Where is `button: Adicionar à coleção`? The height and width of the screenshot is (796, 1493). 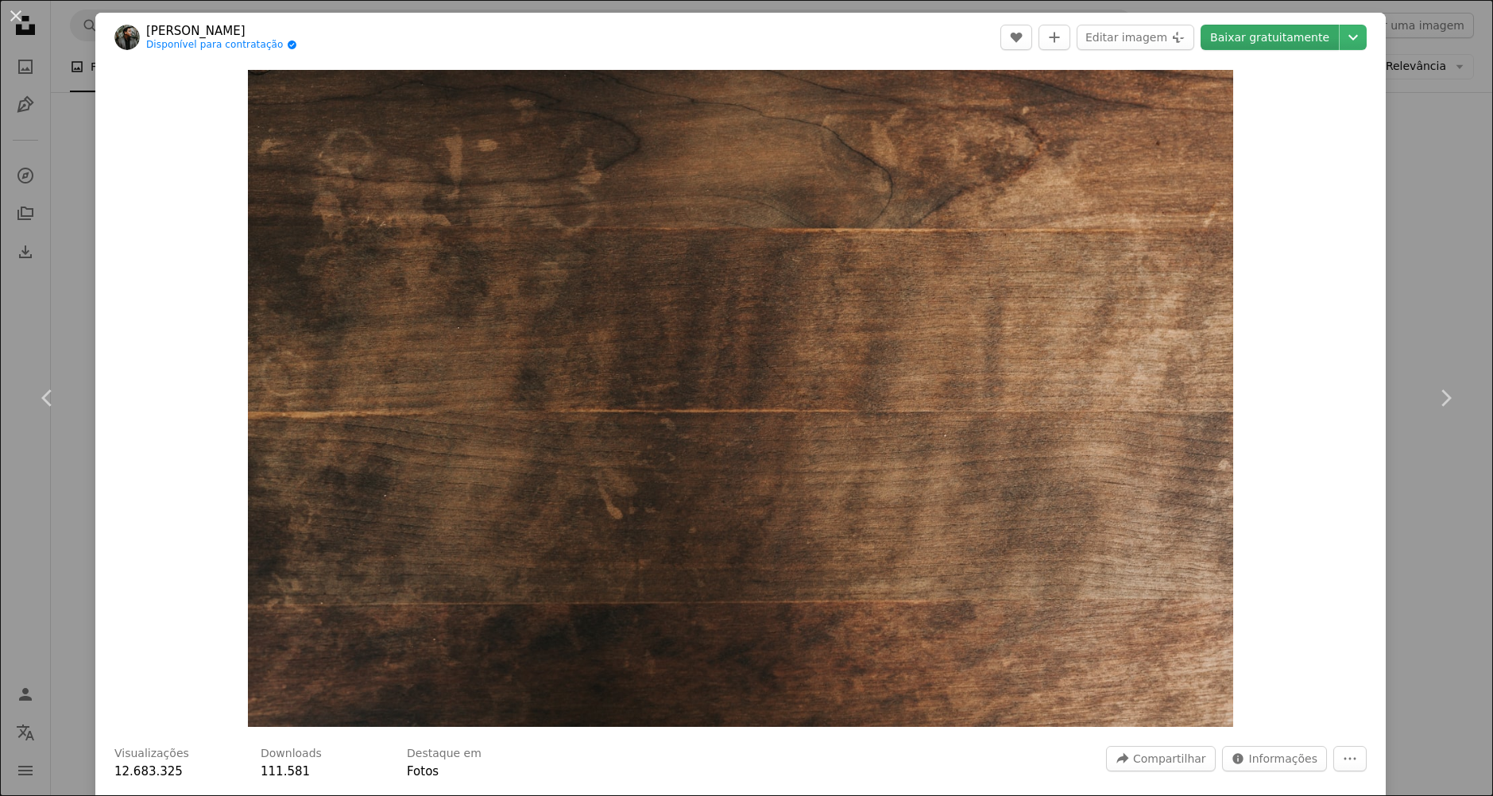 button: Adicionar à coleção is located at coordinates (1055, 37).